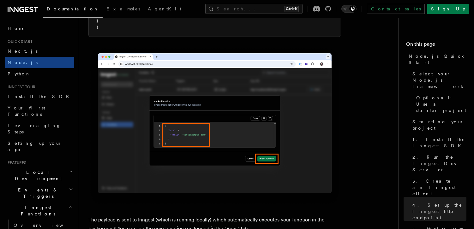  I want to click on a: Optional: Use a starter project, so click(440, 104).